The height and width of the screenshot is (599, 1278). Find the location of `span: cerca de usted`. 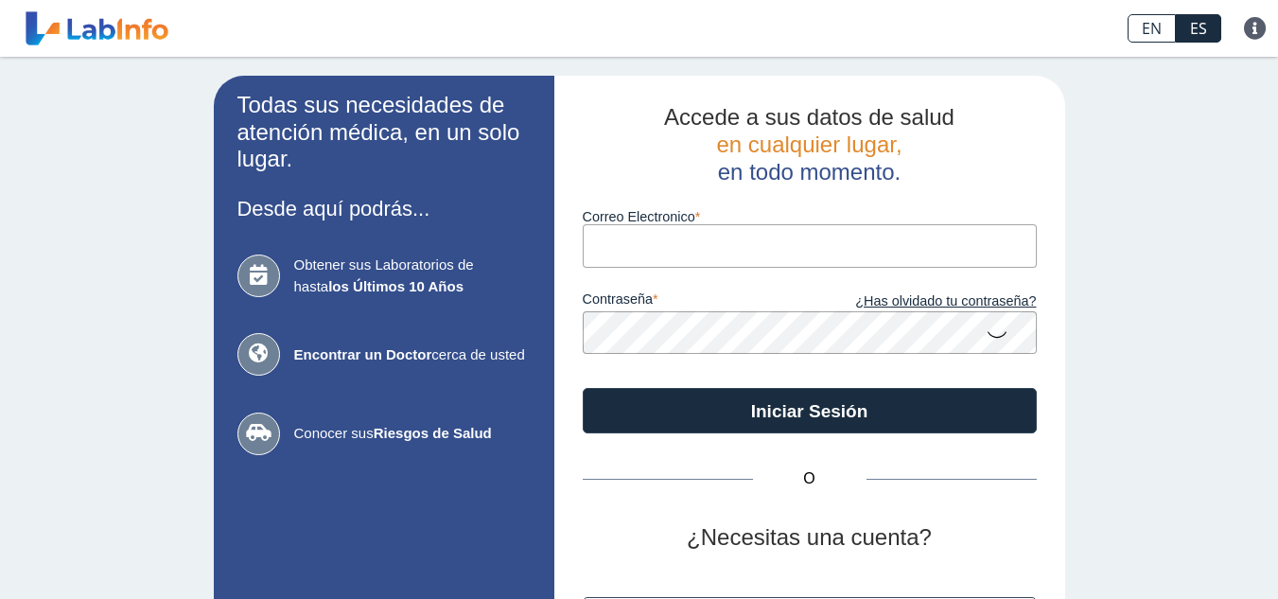

span: cerca de usted is located at coordinates (412, 355).